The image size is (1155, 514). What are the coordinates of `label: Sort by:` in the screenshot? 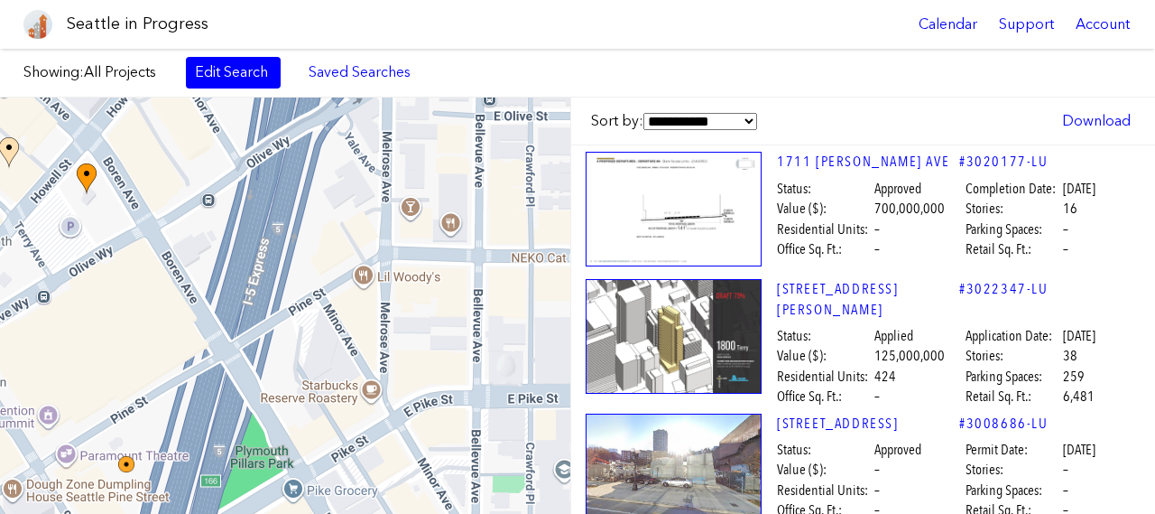 It's located at (674, 121).